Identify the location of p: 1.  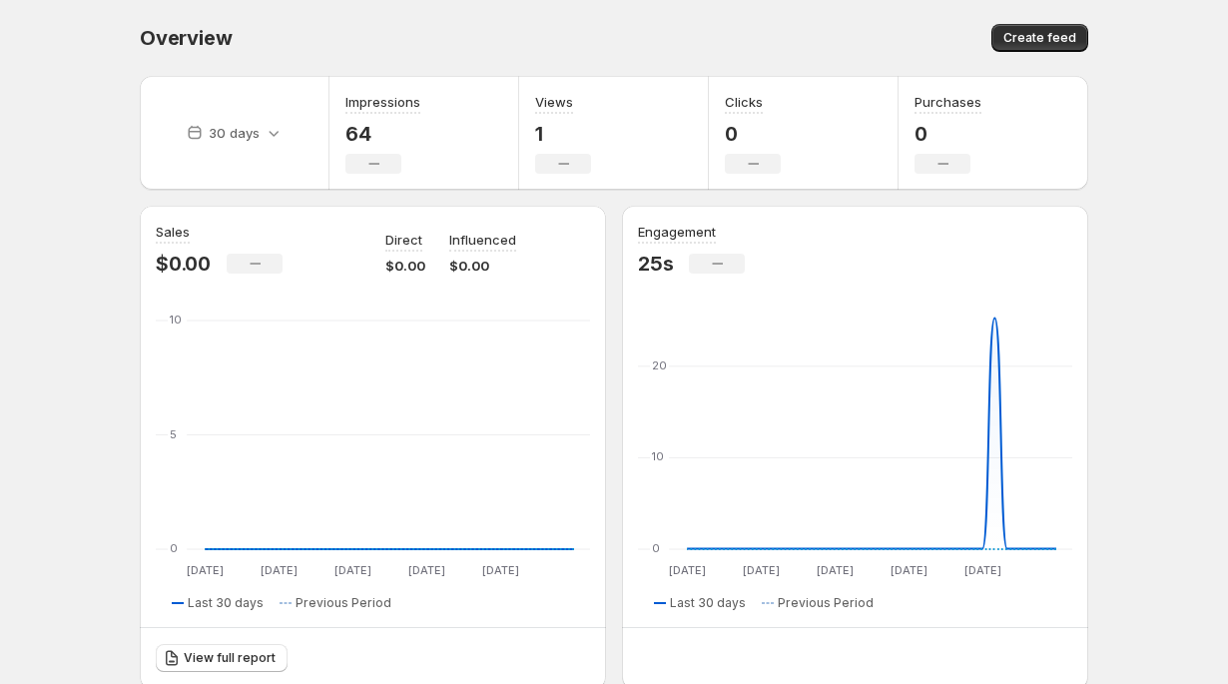
(563, 134).